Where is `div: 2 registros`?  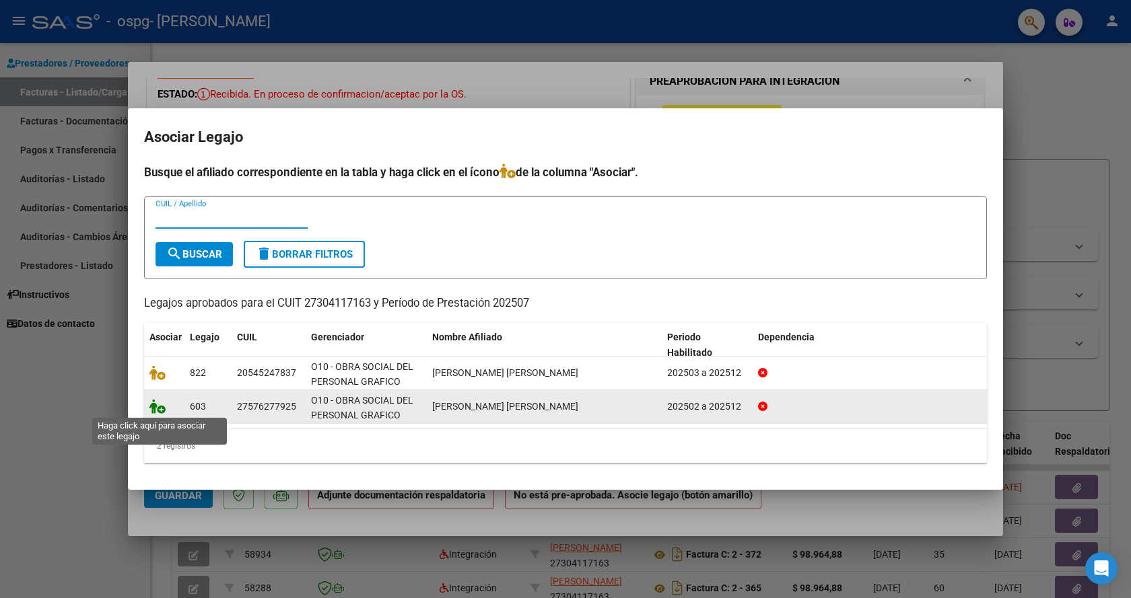 div: 2 registros is located at coordinates (565, 446).